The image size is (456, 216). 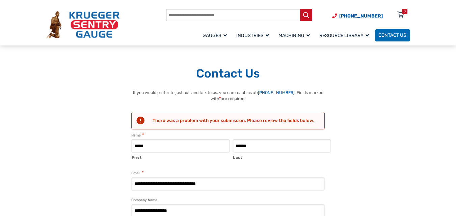 I want to click on span: Industries, so click(x=252, y=35).